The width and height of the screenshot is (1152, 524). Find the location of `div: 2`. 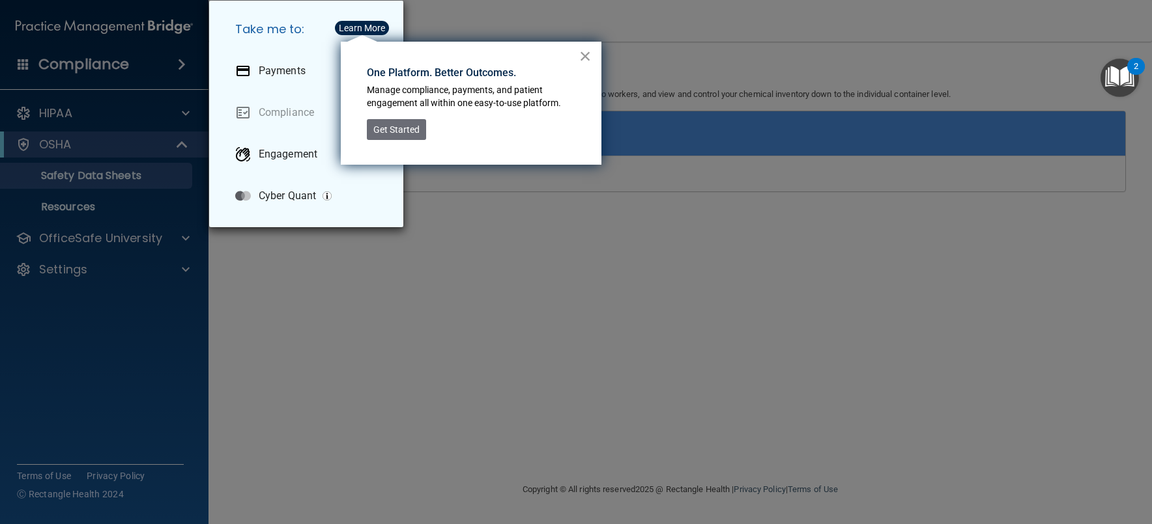

div: 2 is located at coordinates (1136, 75).